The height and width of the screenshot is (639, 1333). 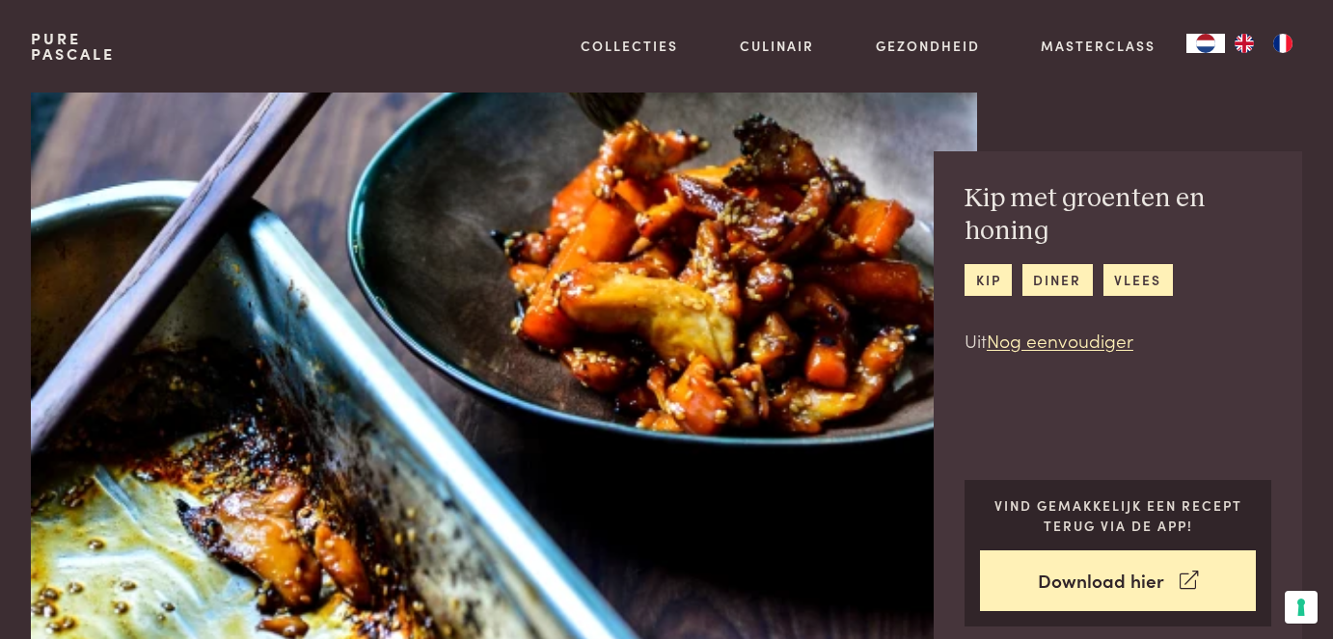 I want to click on p: Vind gemakkelijk een recept terug via de app!, so click(x=1117, y=515).